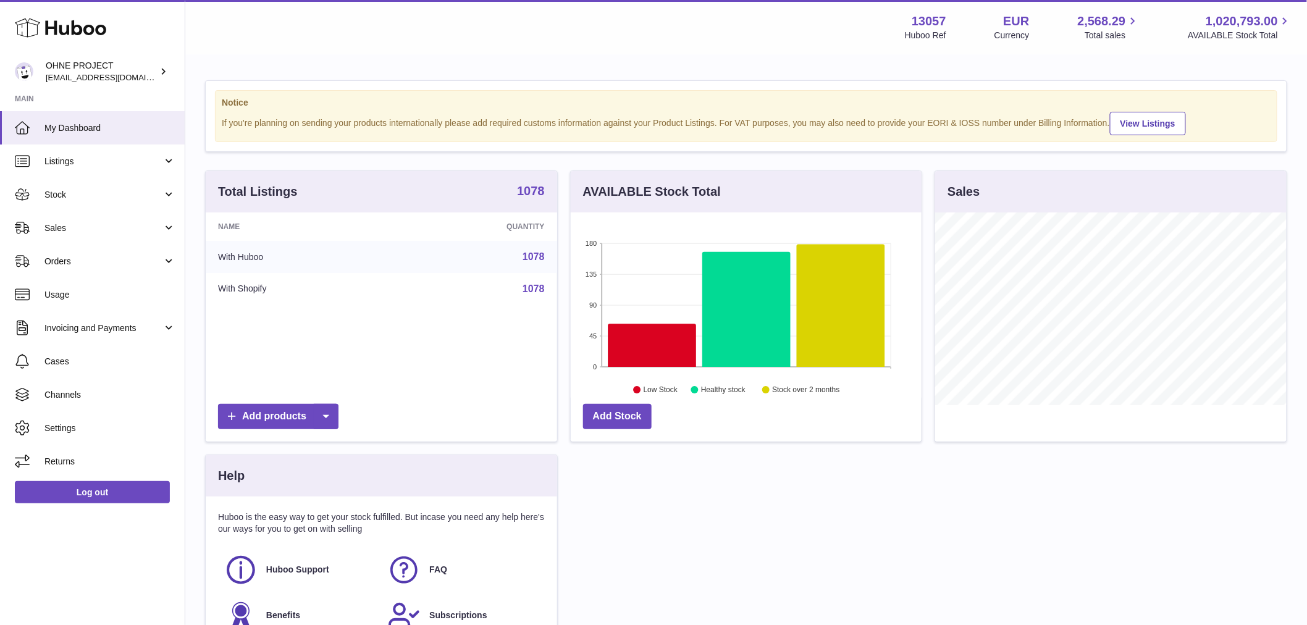 The width and height of the screenshot is (1307, 625). Describe the element at coordinates (651, 191) in the screenshot. I see `h3: AVAILABLE Stock Total` at that location.